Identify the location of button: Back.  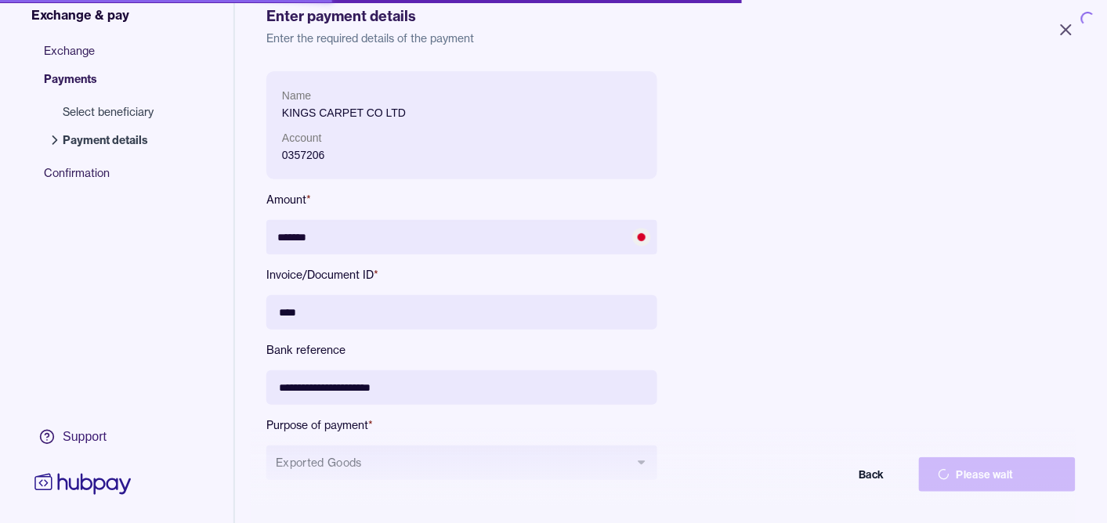
(825, 475).